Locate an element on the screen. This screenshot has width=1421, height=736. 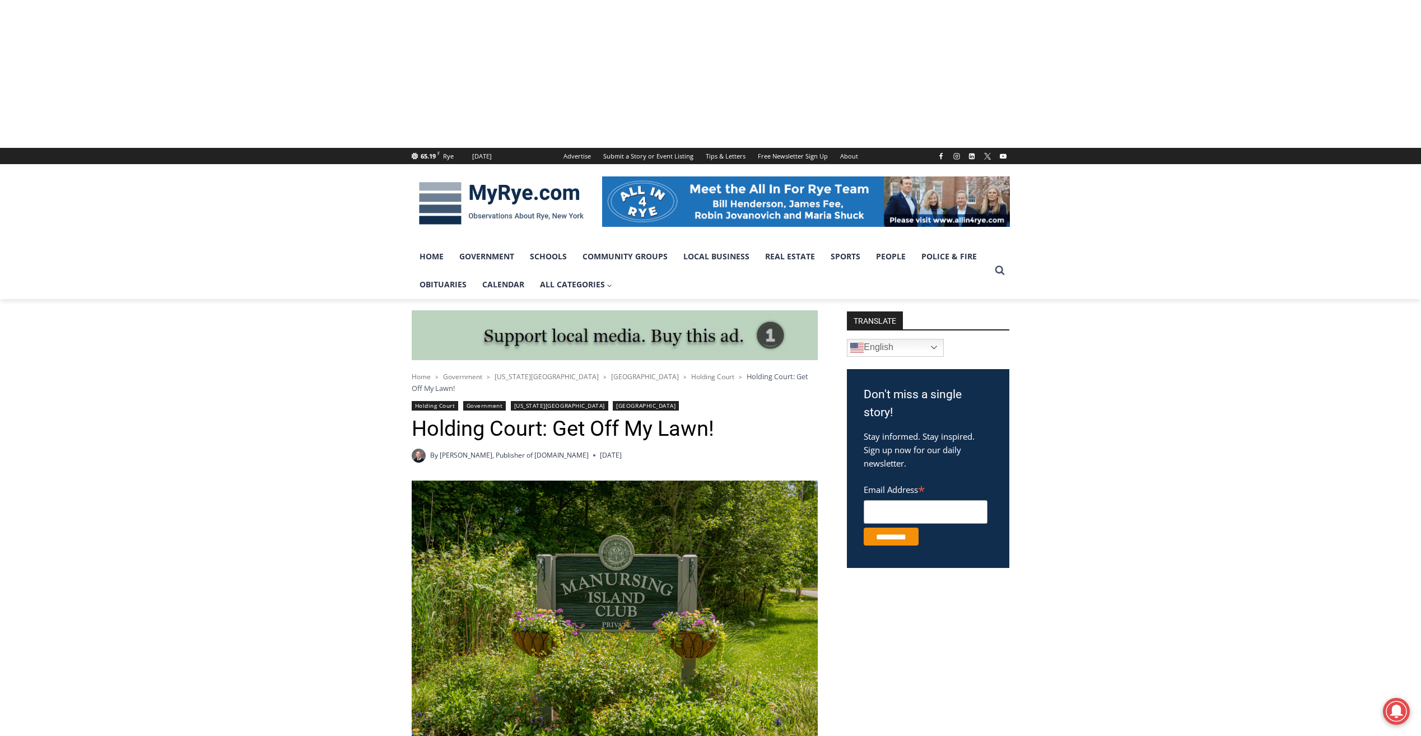
a: Free Newsletter Sign Up is located at coordinates (793, 156).